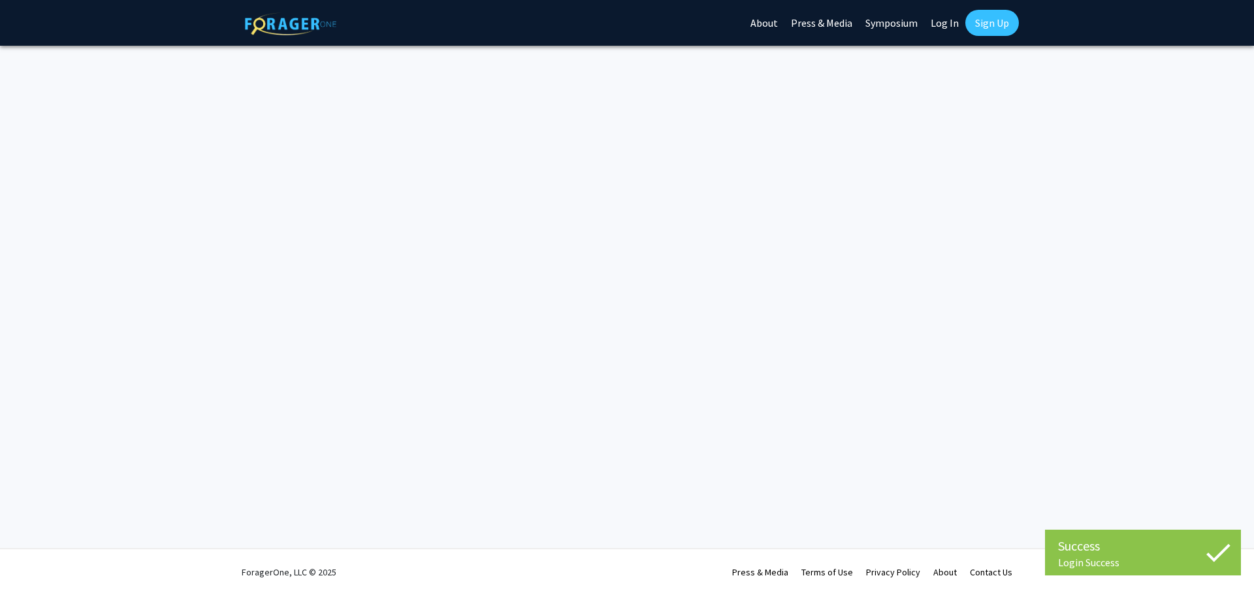  Describe the element at coordinates (289, 572) in the screenshot. I see `div: ForagerOne, LLC © 2025` at that location.